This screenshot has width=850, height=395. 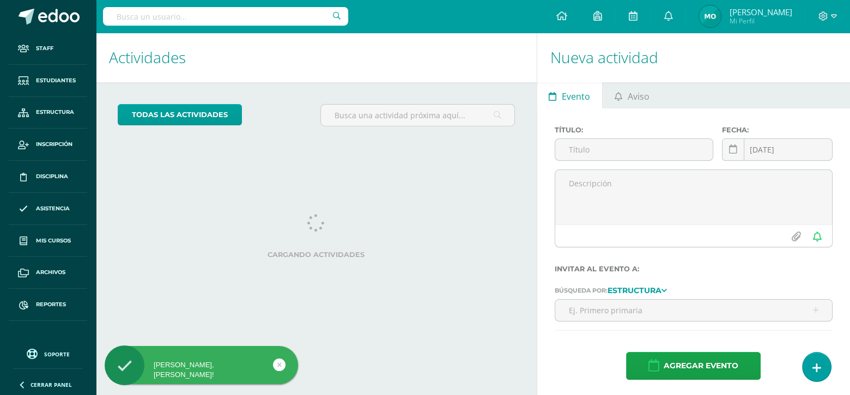 I want to click on h1: Nueva actividad, so click(x=694, y=57).